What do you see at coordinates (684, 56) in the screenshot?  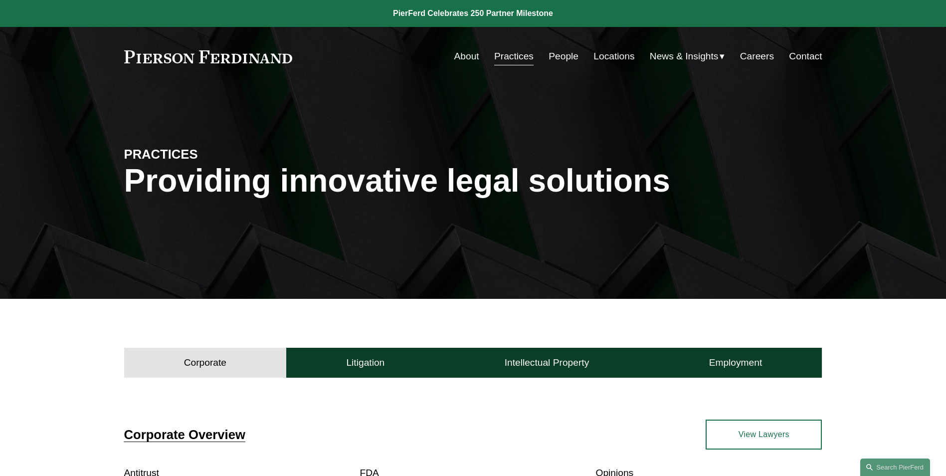 I see `span: News & Insights` at bounding box center [684, 56].